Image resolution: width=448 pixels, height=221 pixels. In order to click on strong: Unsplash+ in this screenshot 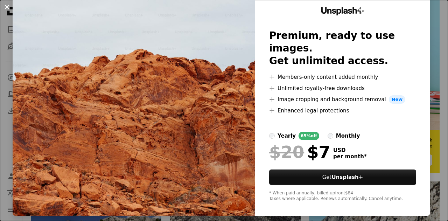, I will do `click(347, 177)`.